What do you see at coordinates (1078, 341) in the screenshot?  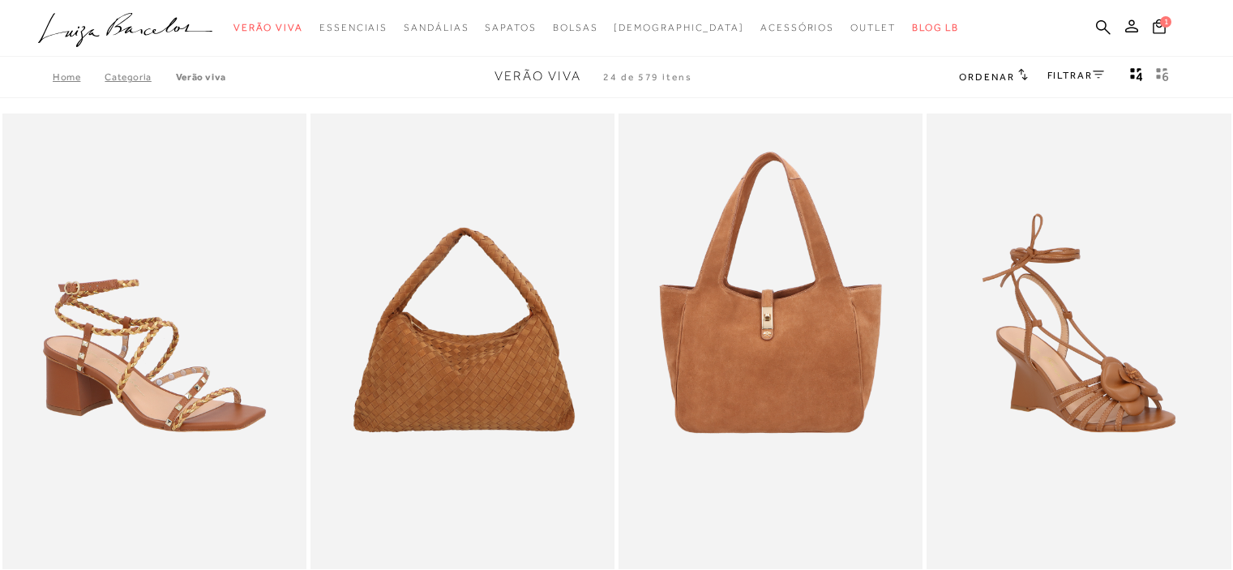 I see `a: SANDÁLIA ANABELA EM COURO CARAMELO AMARRAÇÃO E APLICAÇÃO FLORAL SANDÁLIA ANABELA EM COURO CARAMEL...` at bounding box center [1078, 341].